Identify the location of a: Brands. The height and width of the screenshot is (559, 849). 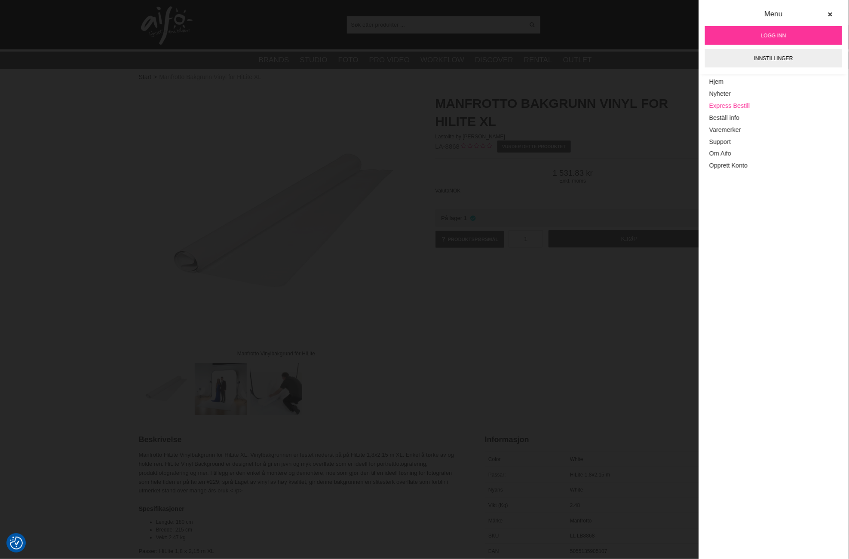
(274, 60).